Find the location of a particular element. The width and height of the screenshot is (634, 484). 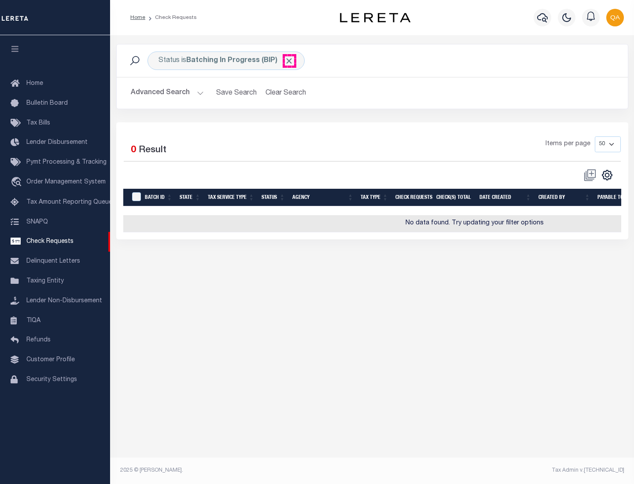

th: Tax Service Type: activate to sort column ascending is located at coordinates (231, 198).